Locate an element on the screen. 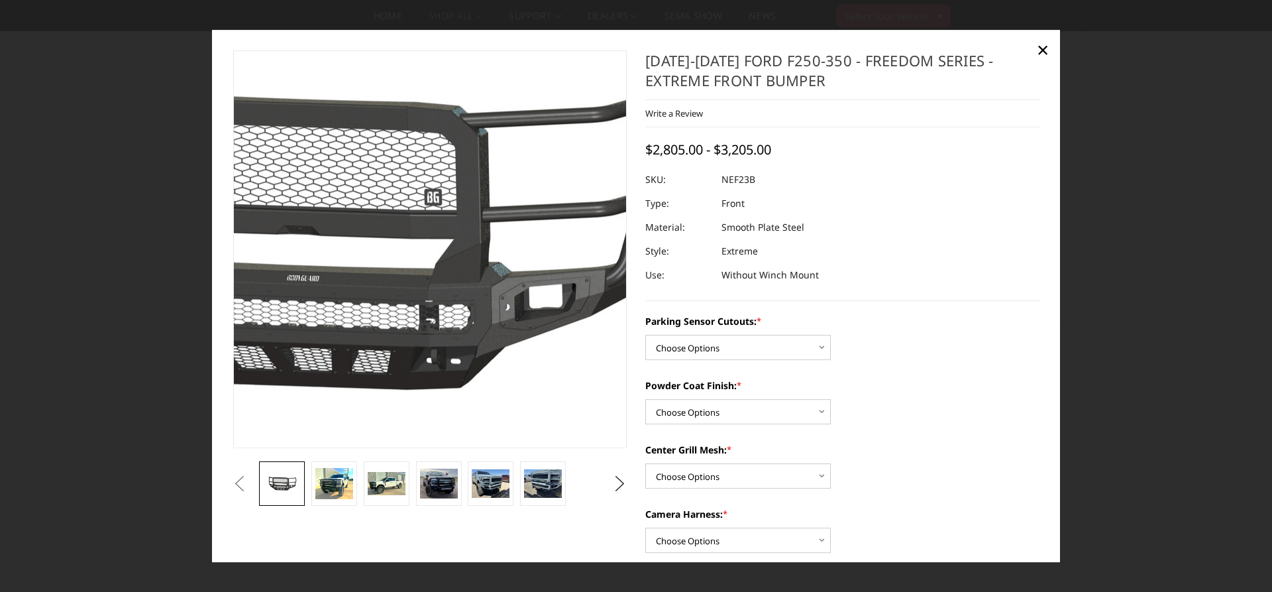 This screenshot has height=592, width=1272. dt: Material: is located at coordinates (678, 227).